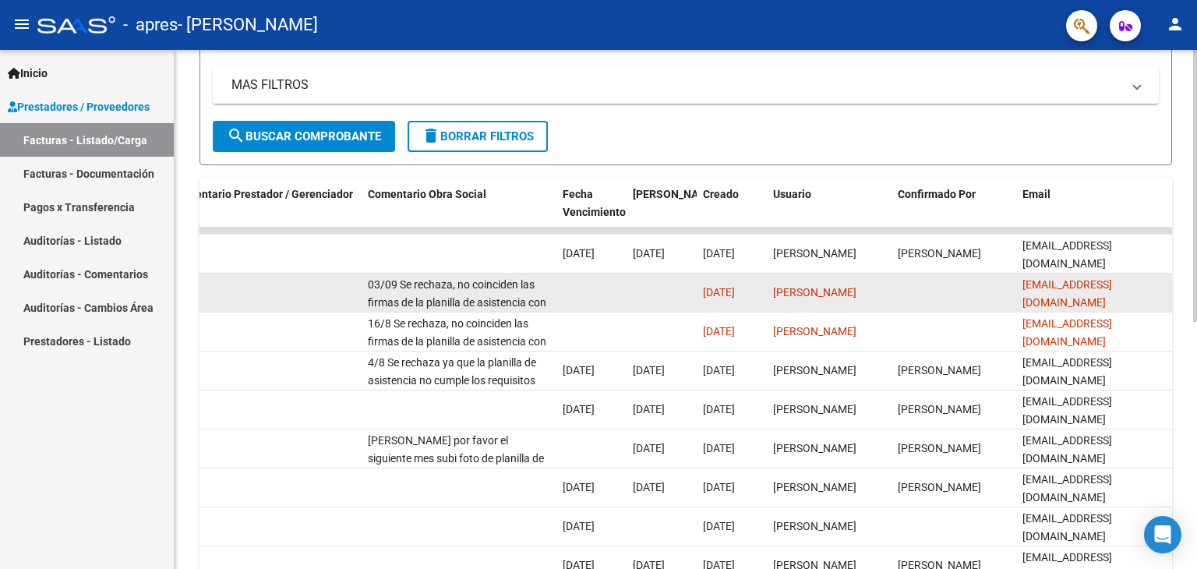 Image resolution: width=1197 pixels, height=569 pixels. I want to click on span: Prestadores / Proveedores, so click(79, 107).